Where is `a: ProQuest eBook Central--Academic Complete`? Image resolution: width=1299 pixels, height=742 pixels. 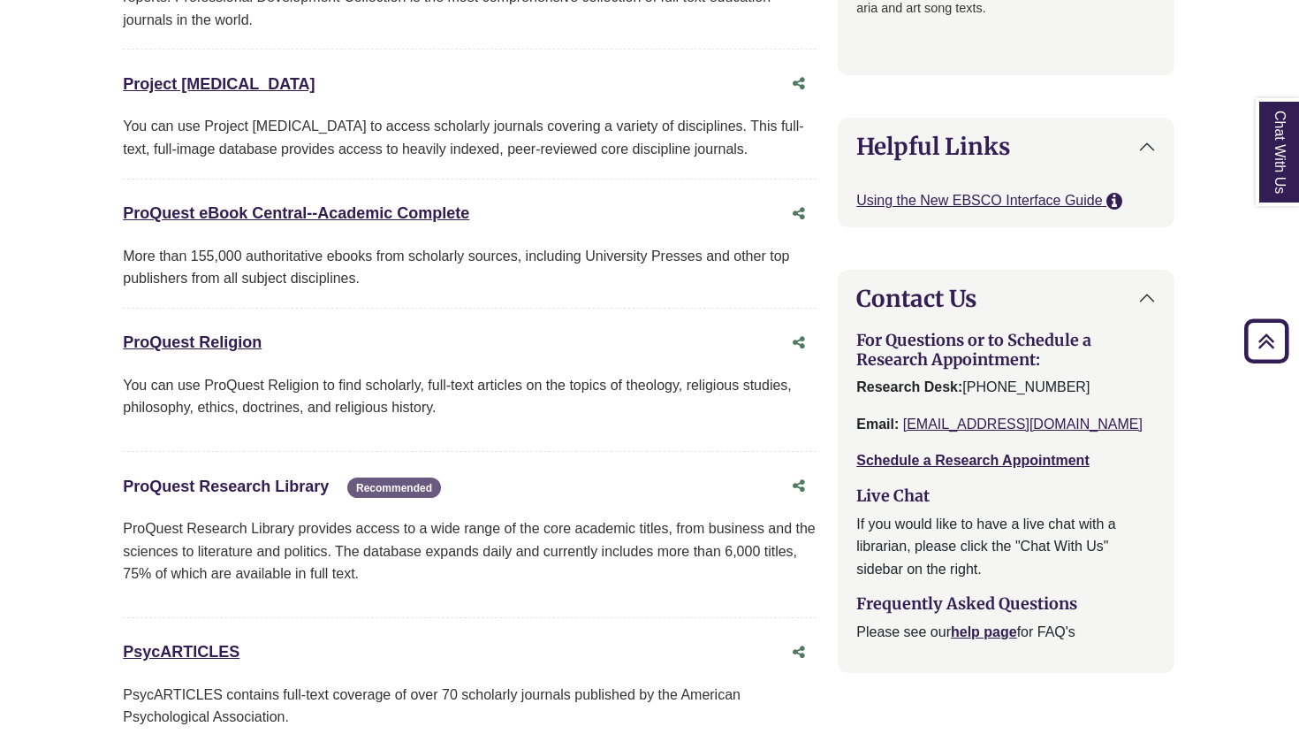
a: ProQuest eBook Central--Academic Complete is located at coordinates (296, 213).